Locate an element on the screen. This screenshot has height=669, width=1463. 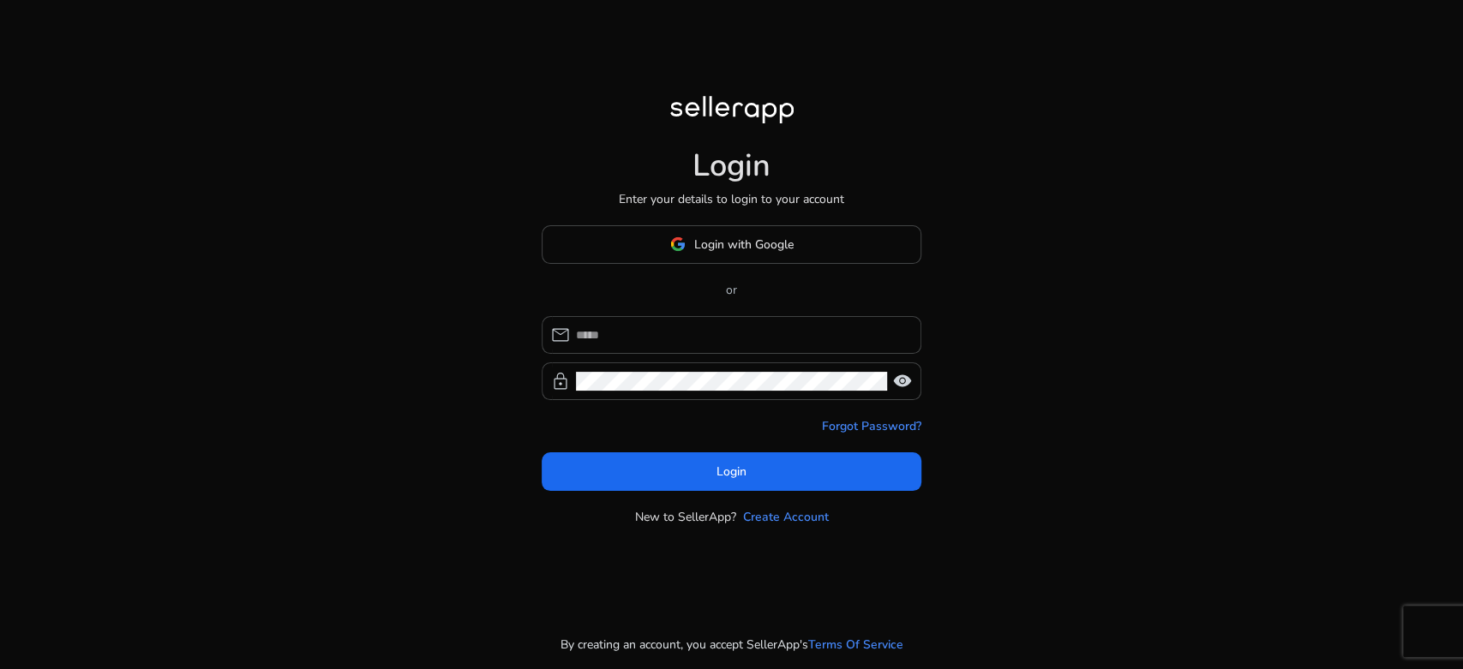
span: lock is located at coordinates (561, 381).